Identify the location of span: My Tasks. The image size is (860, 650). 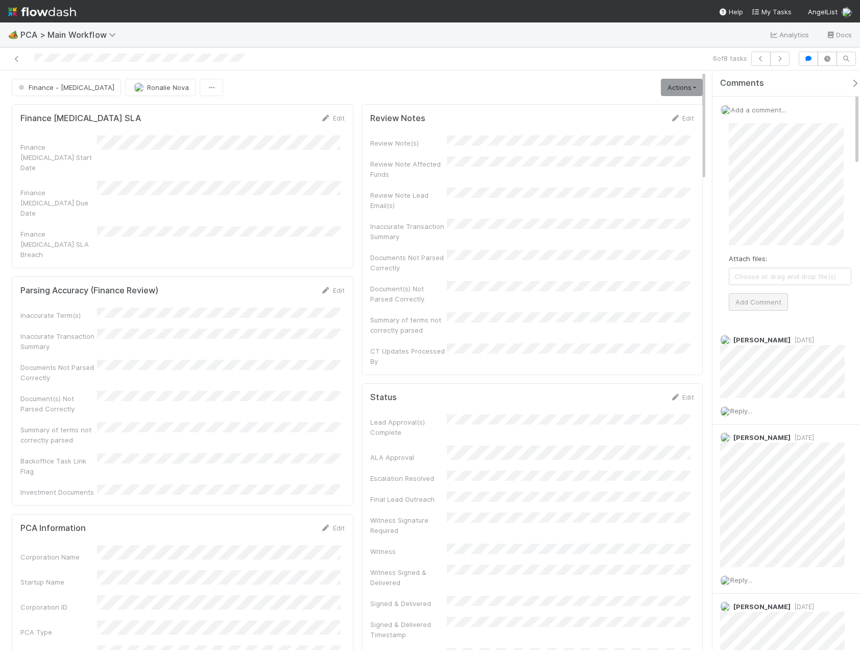
(771, 12).